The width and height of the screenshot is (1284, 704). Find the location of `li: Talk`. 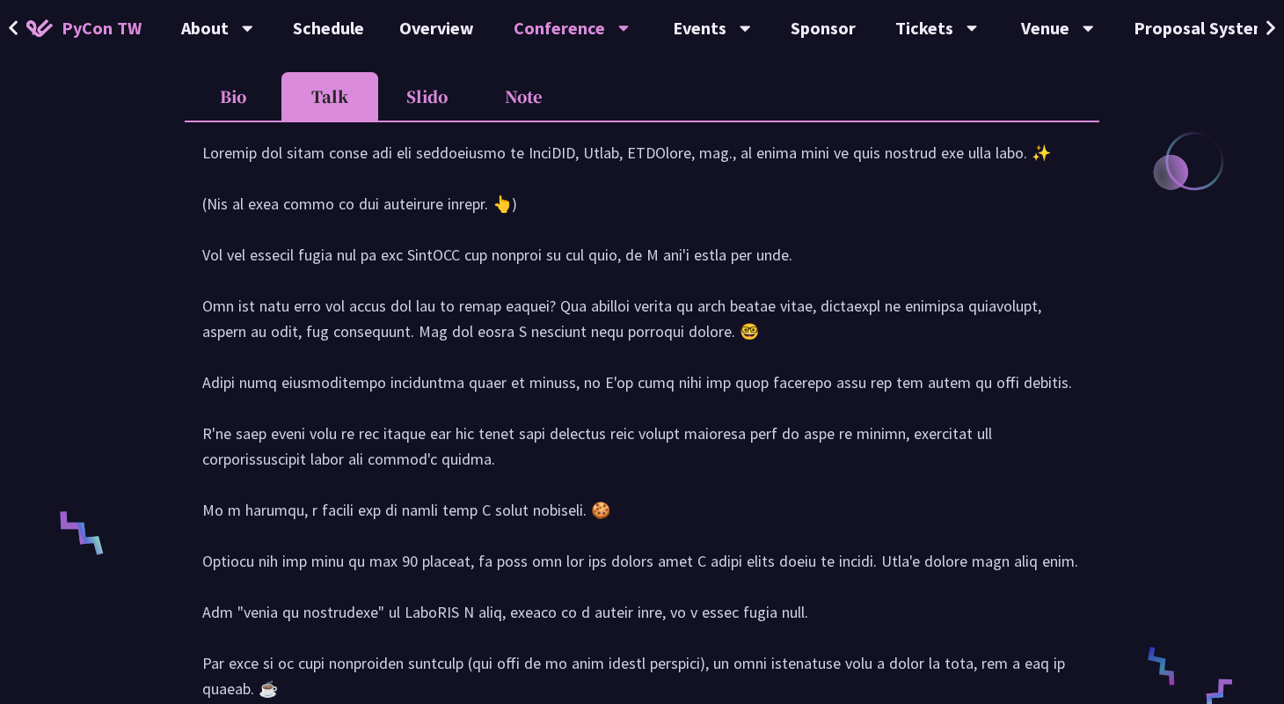

li: Talk is located at coordinates (330, 96).